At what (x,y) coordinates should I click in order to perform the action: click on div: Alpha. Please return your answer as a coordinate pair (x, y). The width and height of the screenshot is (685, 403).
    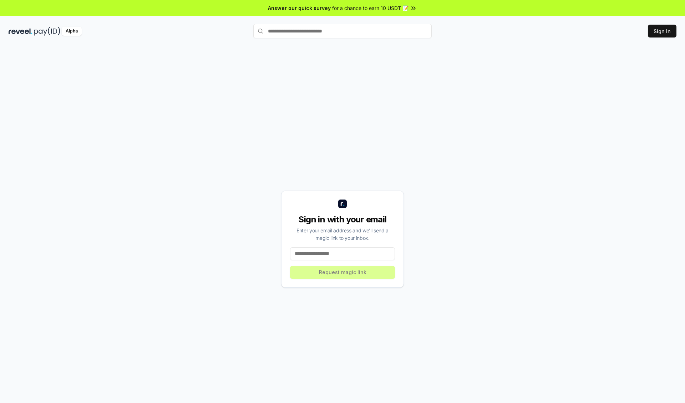
    Looking at the image, I should click on (72, 31).